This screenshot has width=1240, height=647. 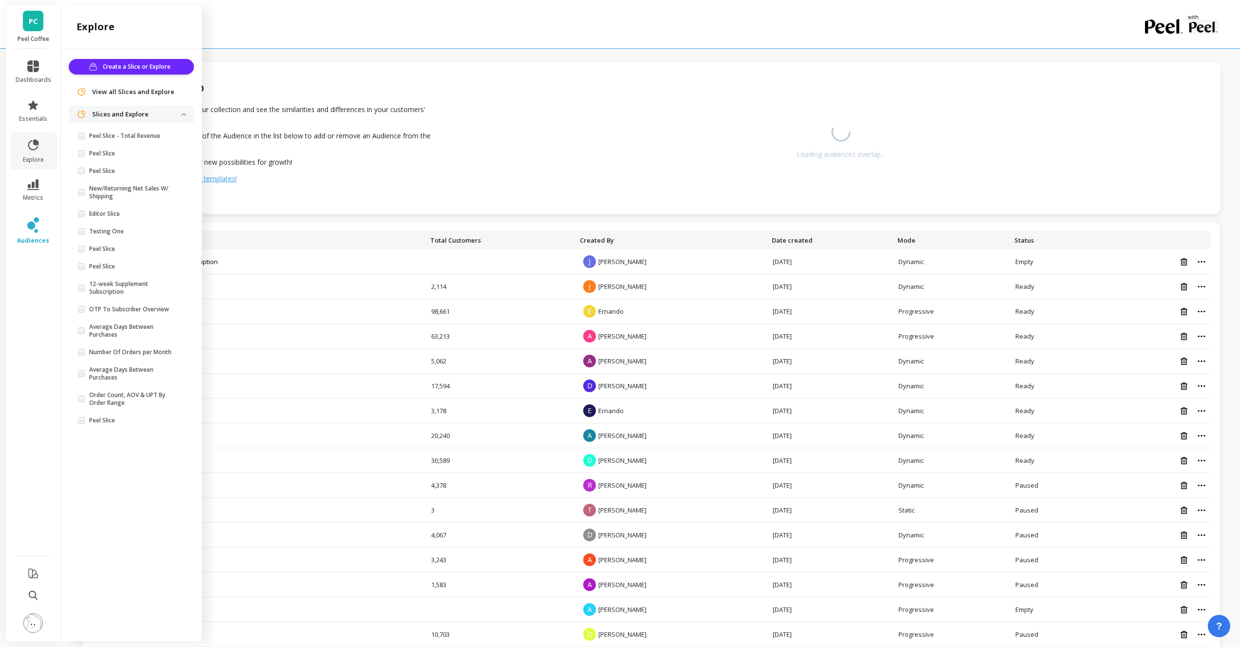 I want to click on img: partner logo, so click(x=1203, y=27).